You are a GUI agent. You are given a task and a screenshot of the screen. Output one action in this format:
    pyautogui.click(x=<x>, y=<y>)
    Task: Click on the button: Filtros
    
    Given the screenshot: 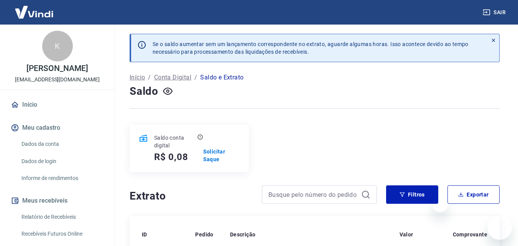 What is the action you would take?
    pyautogui.click(x=412, y=194)
    